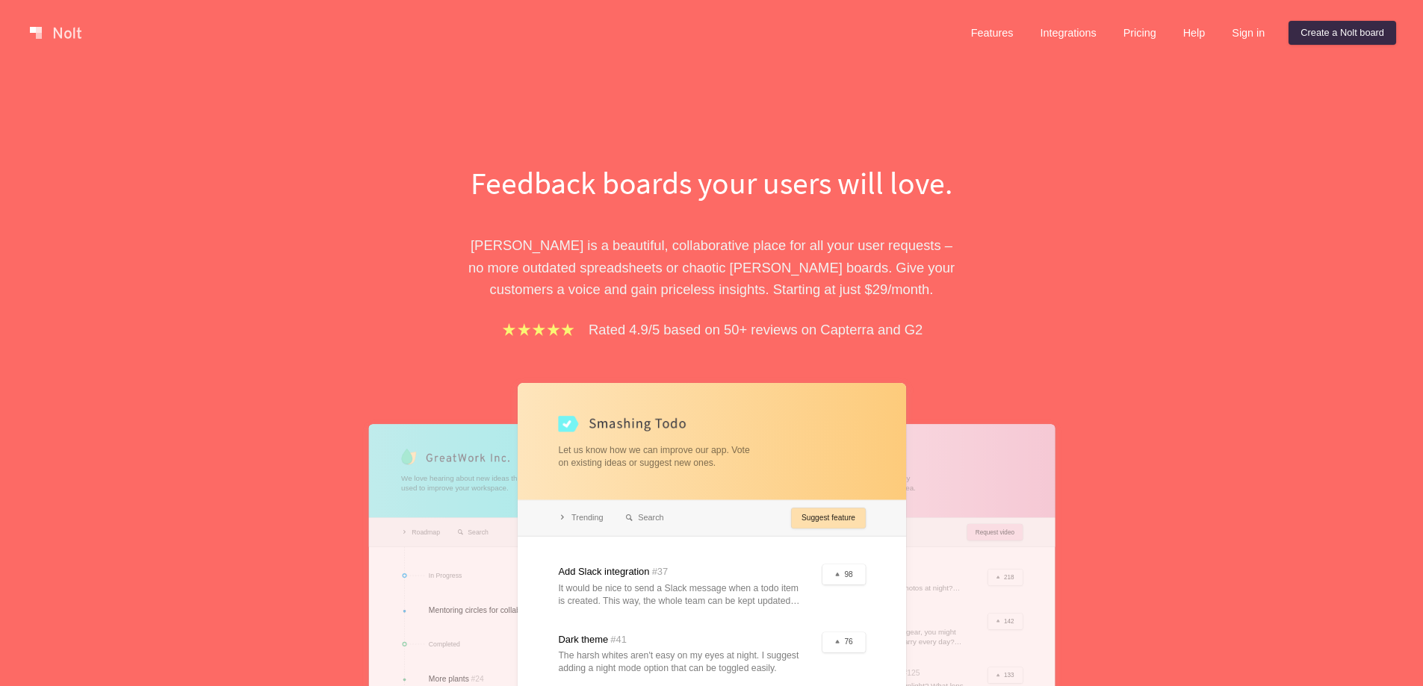 The width and height of the screenshot is (1423, 686). Describe the element at coordinates (992, 33) in the screenshot. I see `a: Features` at that location.